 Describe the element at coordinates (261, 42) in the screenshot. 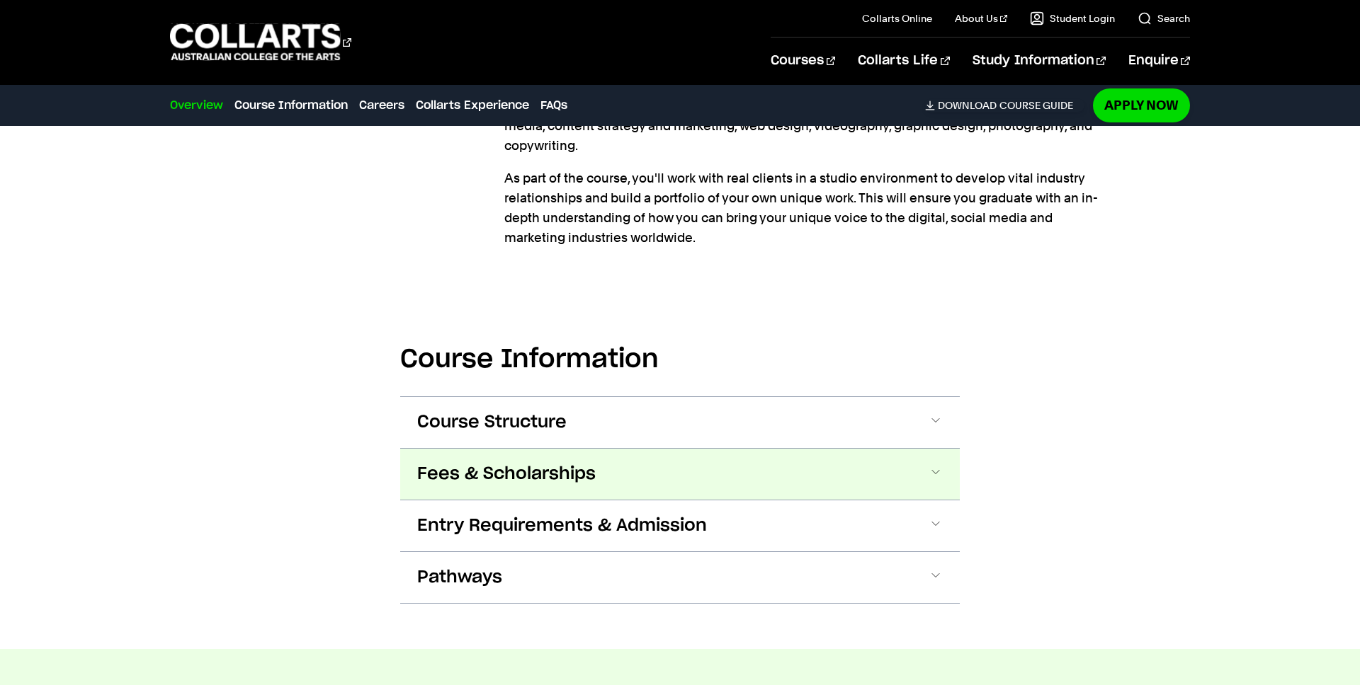

I see `div: Go to homepage` at that location.